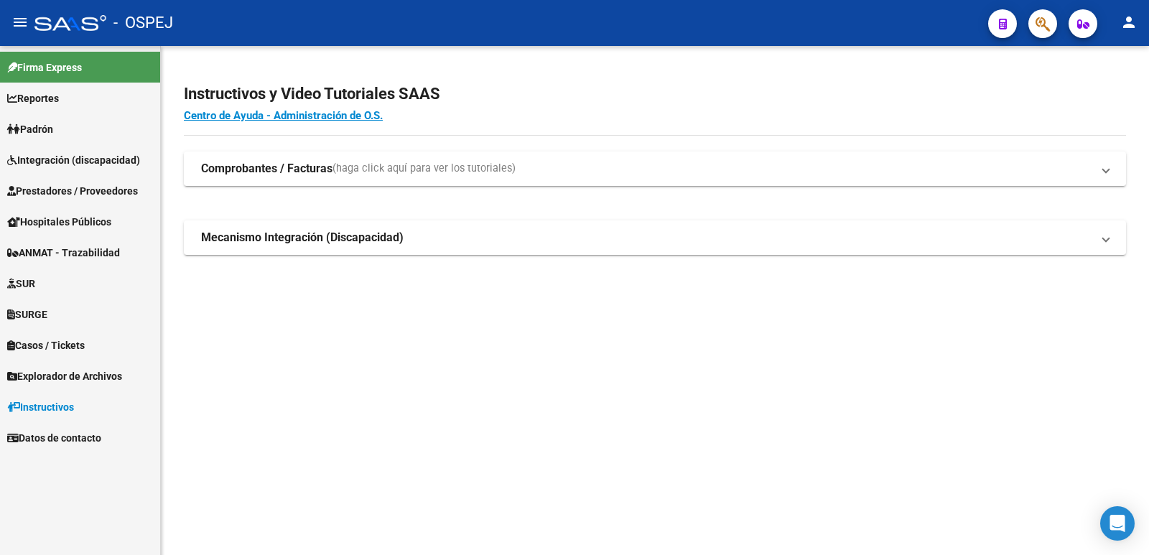  I want to click on span: Datos de contacto, so click(54, 438).